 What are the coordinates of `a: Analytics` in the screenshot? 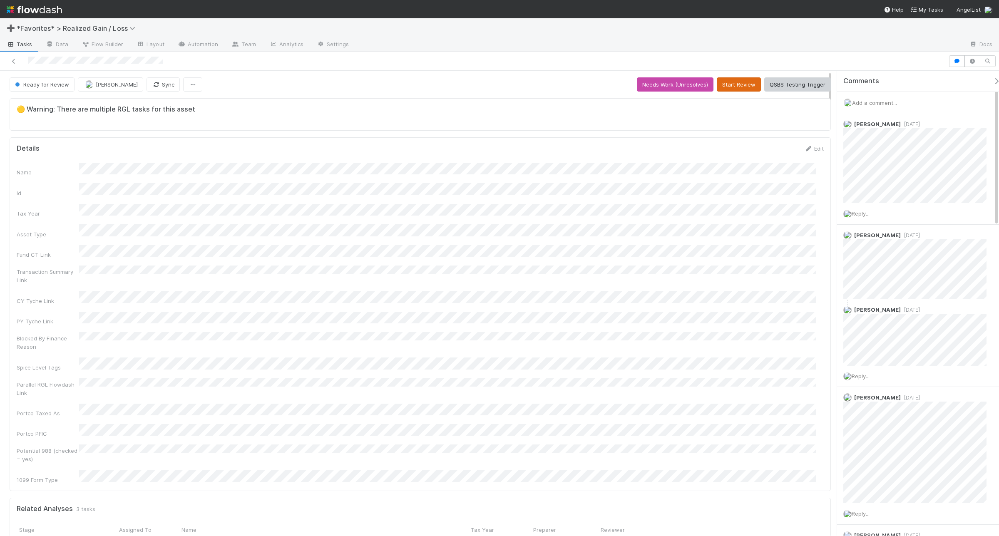 It's located at (286, 45).